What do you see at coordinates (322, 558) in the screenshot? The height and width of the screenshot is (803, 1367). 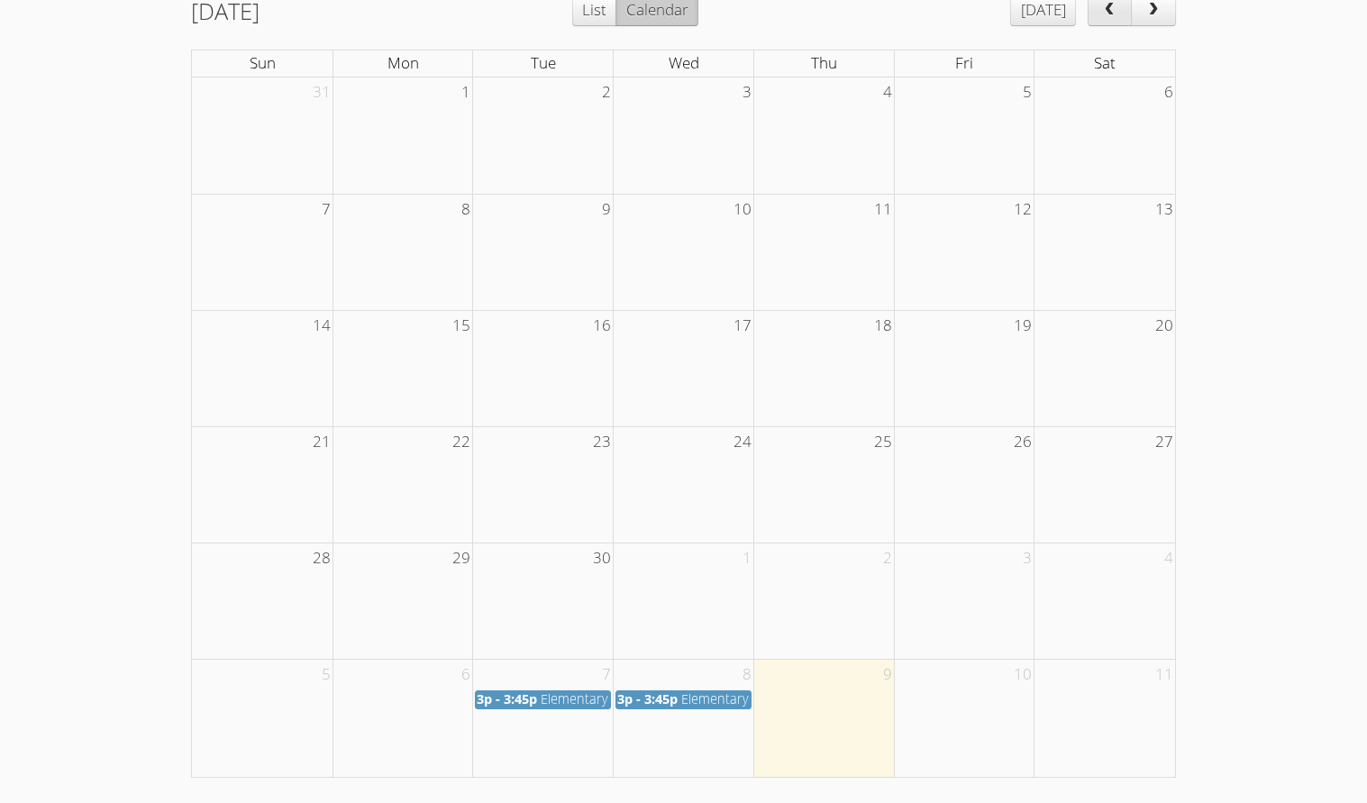 I see `span: 28` at bounding box center [322, 558].